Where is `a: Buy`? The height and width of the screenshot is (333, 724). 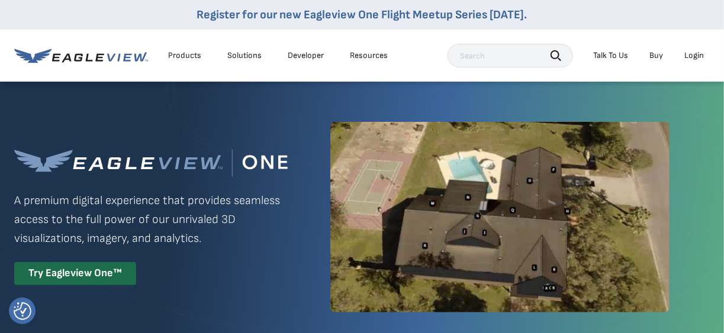
a: Buy is located at coordinates (656, 56).